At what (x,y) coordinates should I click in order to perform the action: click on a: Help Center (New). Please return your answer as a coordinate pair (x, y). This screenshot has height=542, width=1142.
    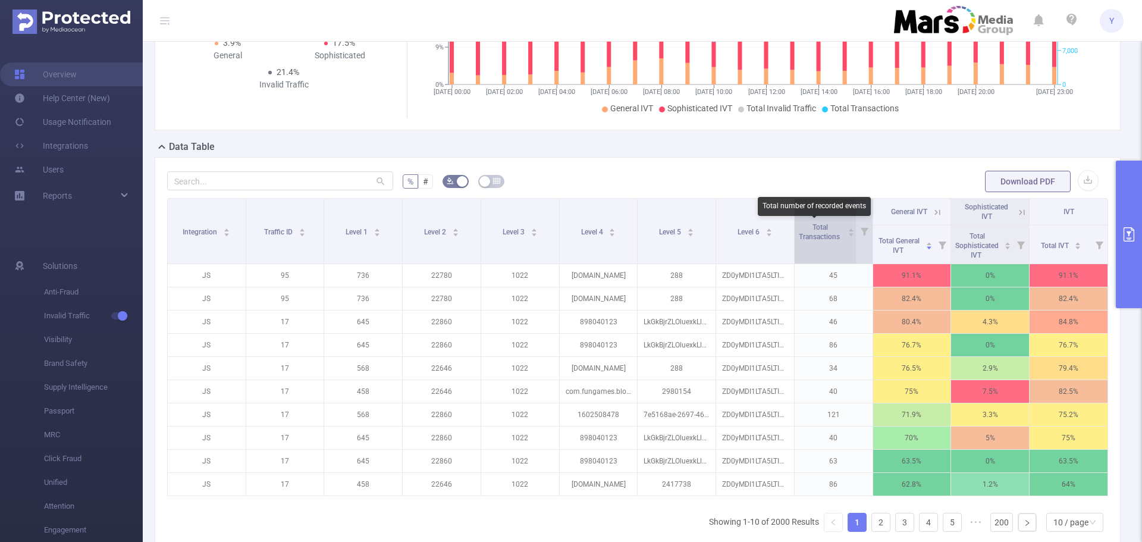
    Looking at the image, I should click on (62, 98).